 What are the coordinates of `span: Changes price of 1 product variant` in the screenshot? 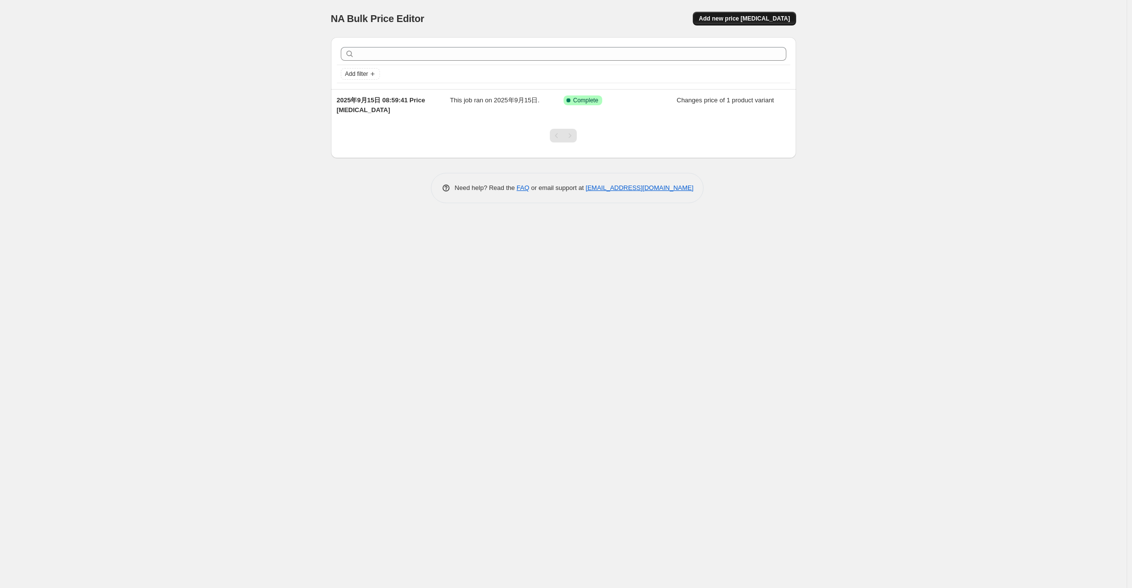 It's located at (725, 100).